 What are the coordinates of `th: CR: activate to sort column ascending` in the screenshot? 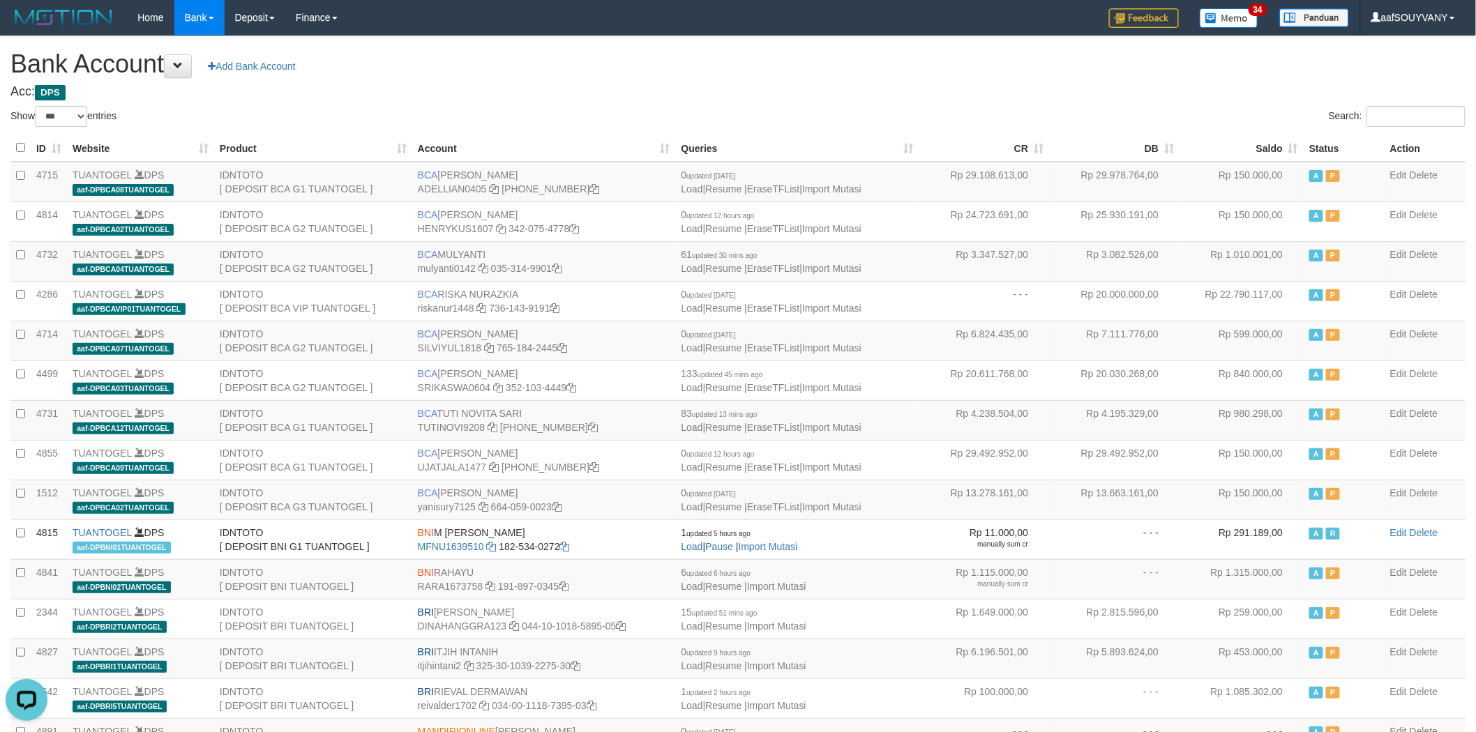 It's located at (983, 148).